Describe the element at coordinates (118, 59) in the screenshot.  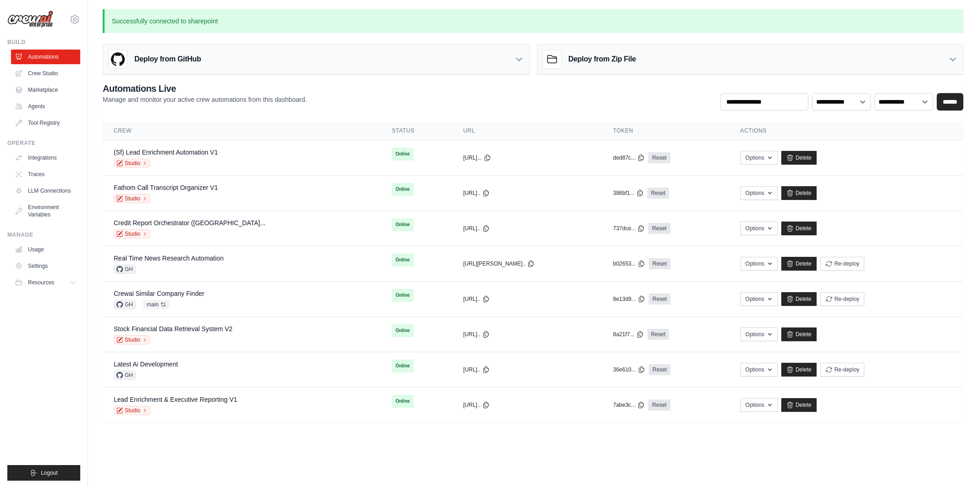
I see `img: GitHub Logo` at that location.